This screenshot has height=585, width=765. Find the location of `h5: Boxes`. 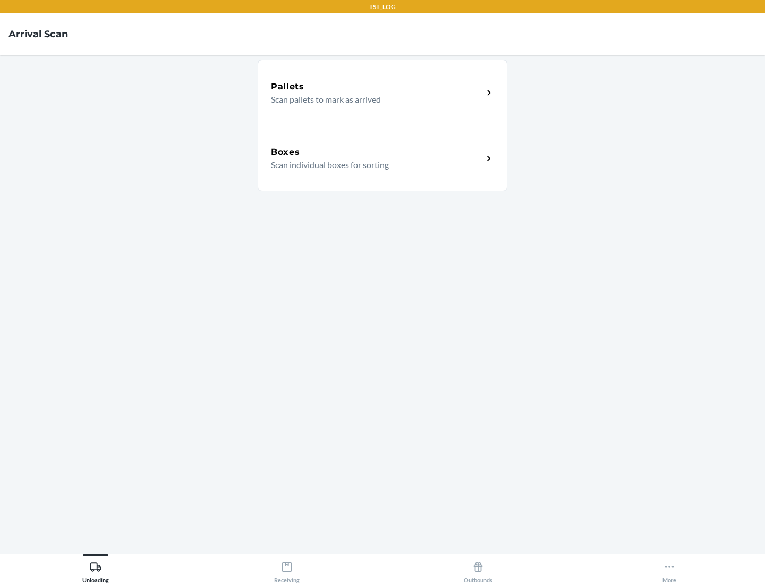

h5: Boxes is located at coordinates (285, 152).